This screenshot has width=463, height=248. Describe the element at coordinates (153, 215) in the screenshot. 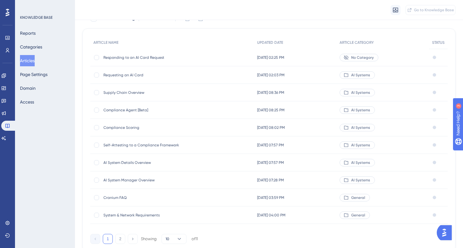

I see `span: System & Network Requirements` at that location.